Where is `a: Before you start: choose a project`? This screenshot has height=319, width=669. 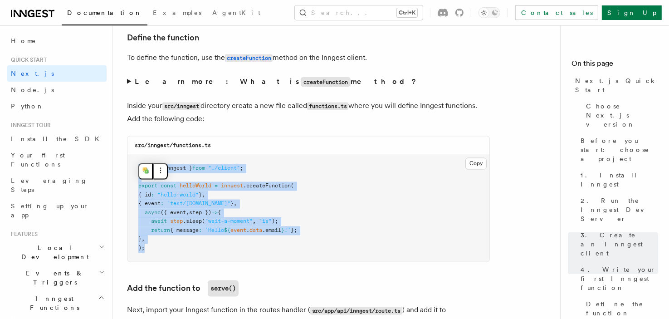
a: Before you start: choose a project is located at coordinates (618, 150).